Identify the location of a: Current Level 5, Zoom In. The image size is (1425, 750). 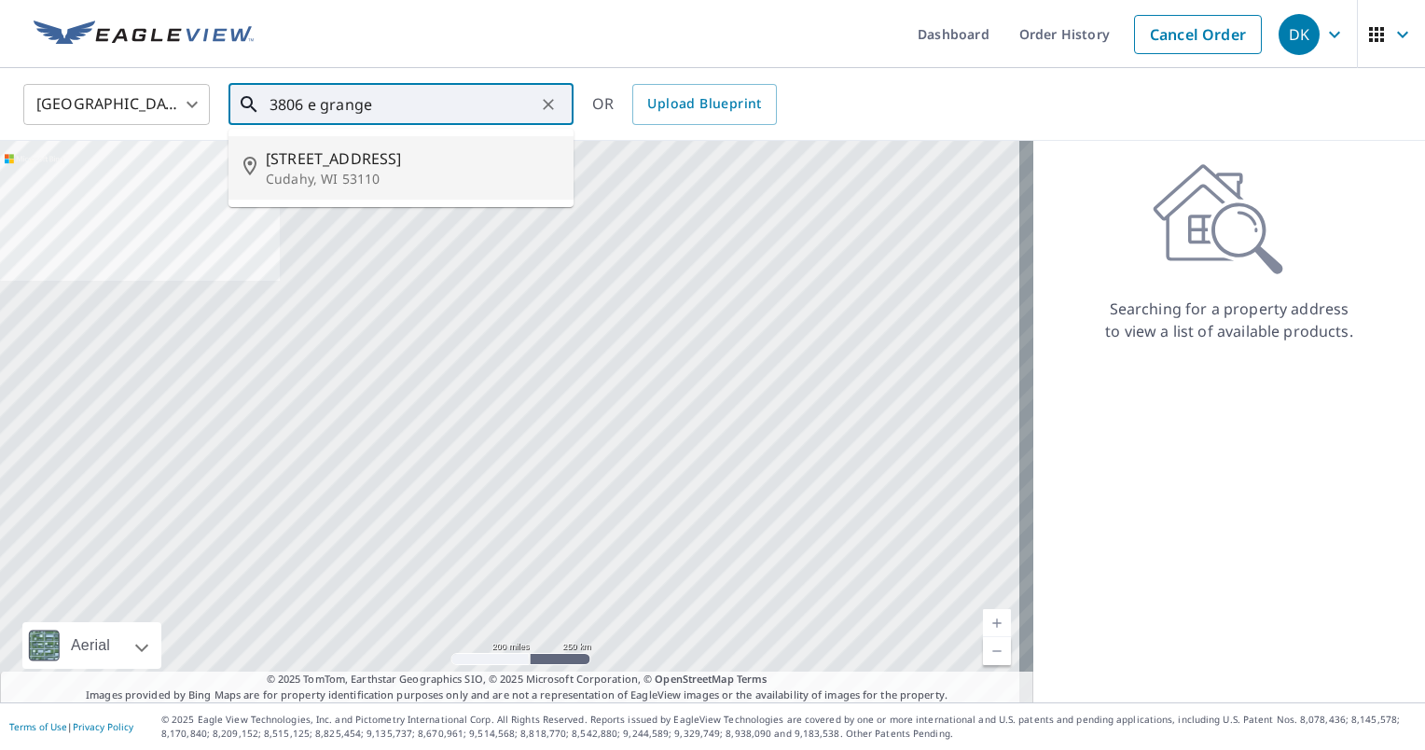
(997, 623).